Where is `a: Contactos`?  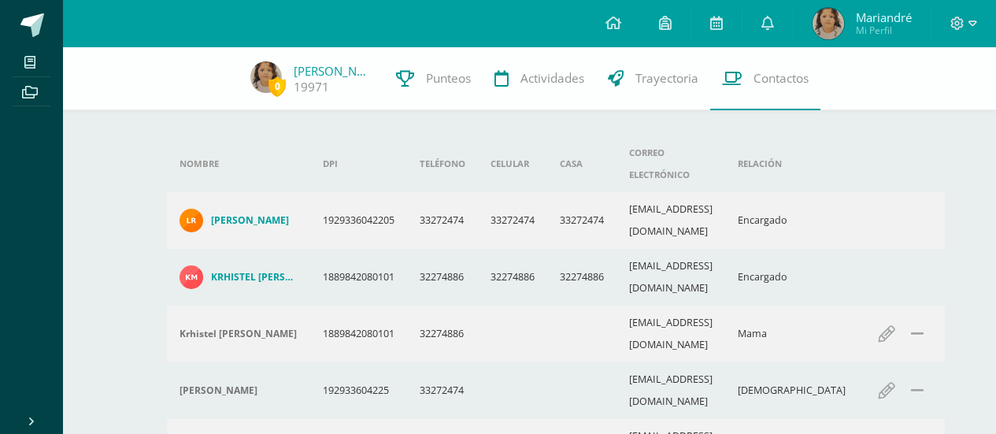 a: Contactos is located at coordinates (765, 79).